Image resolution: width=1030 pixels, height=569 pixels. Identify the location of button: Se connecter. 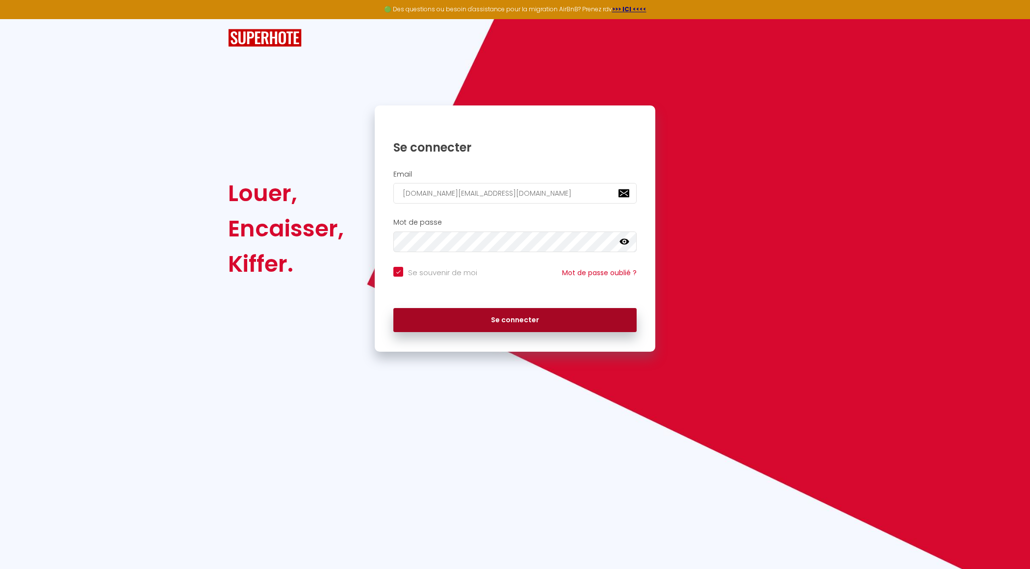
(515, 320).